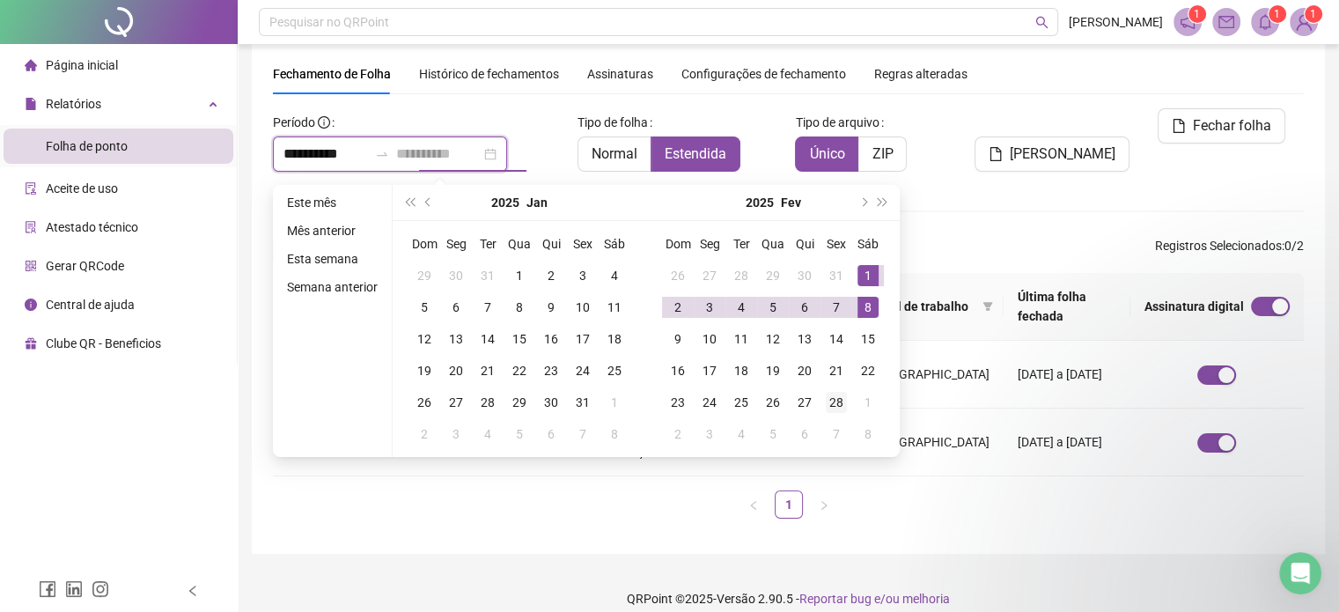 The height and width of the screenshot is (612, 1339). Describe the element at coordinates (741, 434) in the screenshot. I see `td: 2025-03-04` at that location.